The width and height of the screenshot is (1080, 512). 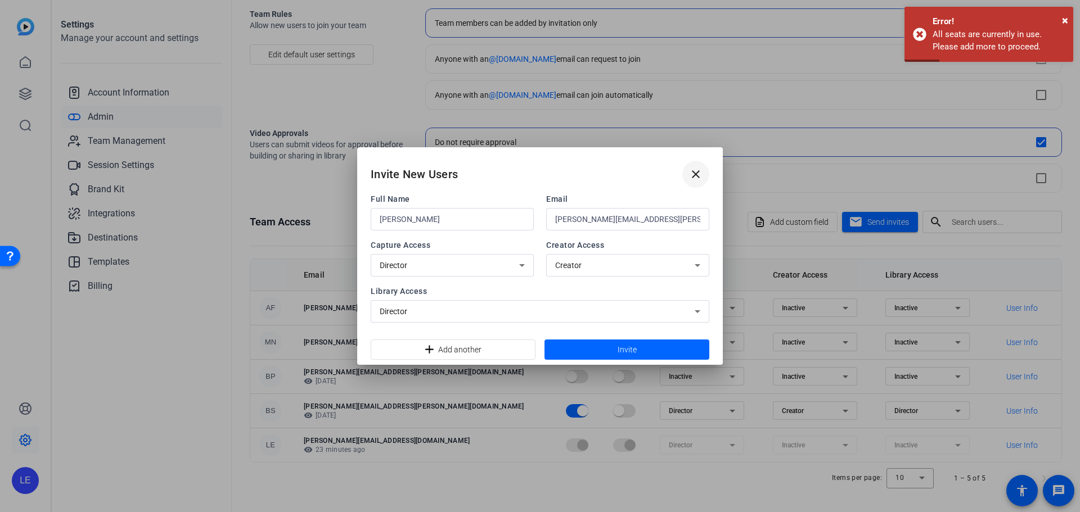 What do you see at coordinates (998, 40) in the screenshot?
I see `div: All seats are currently in use. Please add more to proceed.` at bounding box center [998, 40].